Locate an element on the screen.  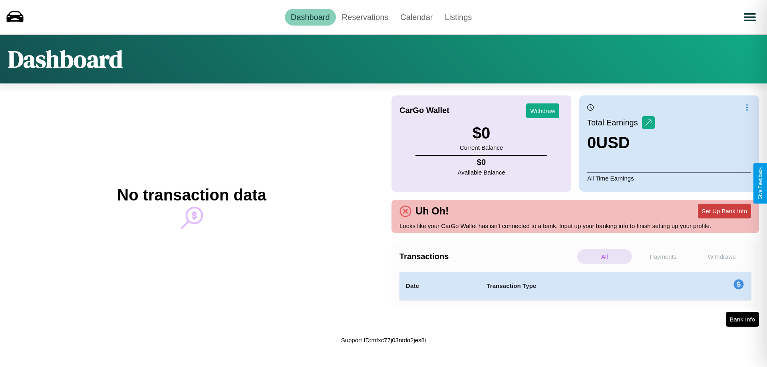
button: Set Up Bank Info is located at coordinates (724, 211).